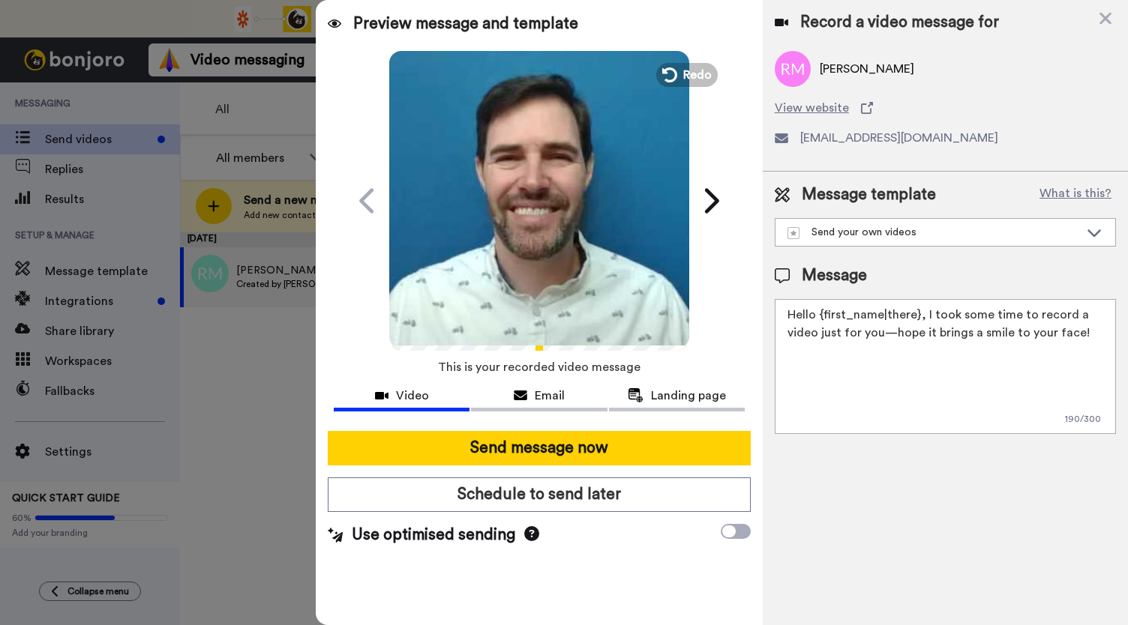 The width and height of the screenshot is (1128, 625). What do you see at coordinates (550, 396) in the screenshot?
I see `span: Email` at bounding box center [550, 396].